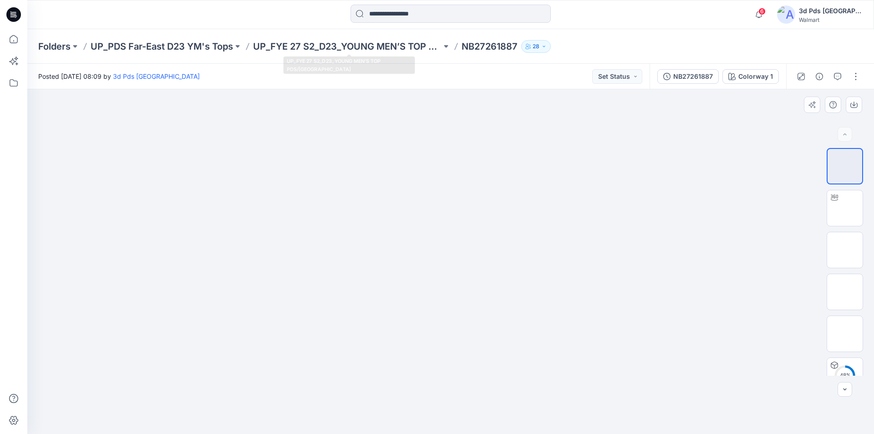  Describe the element at coordinates (54, 46) in the screenshot. I see `p: Folders` at that location.